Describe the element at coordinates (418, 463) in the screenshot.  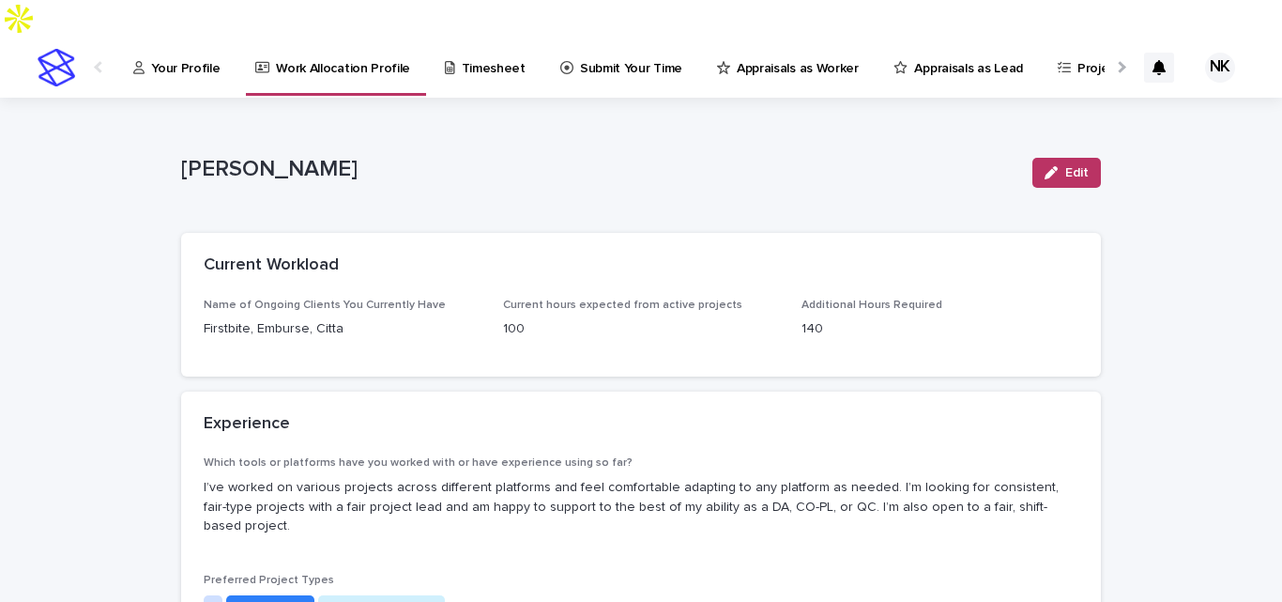
I see `span: Which tools or platforms have you worked with or have experience using so far?` at that location.